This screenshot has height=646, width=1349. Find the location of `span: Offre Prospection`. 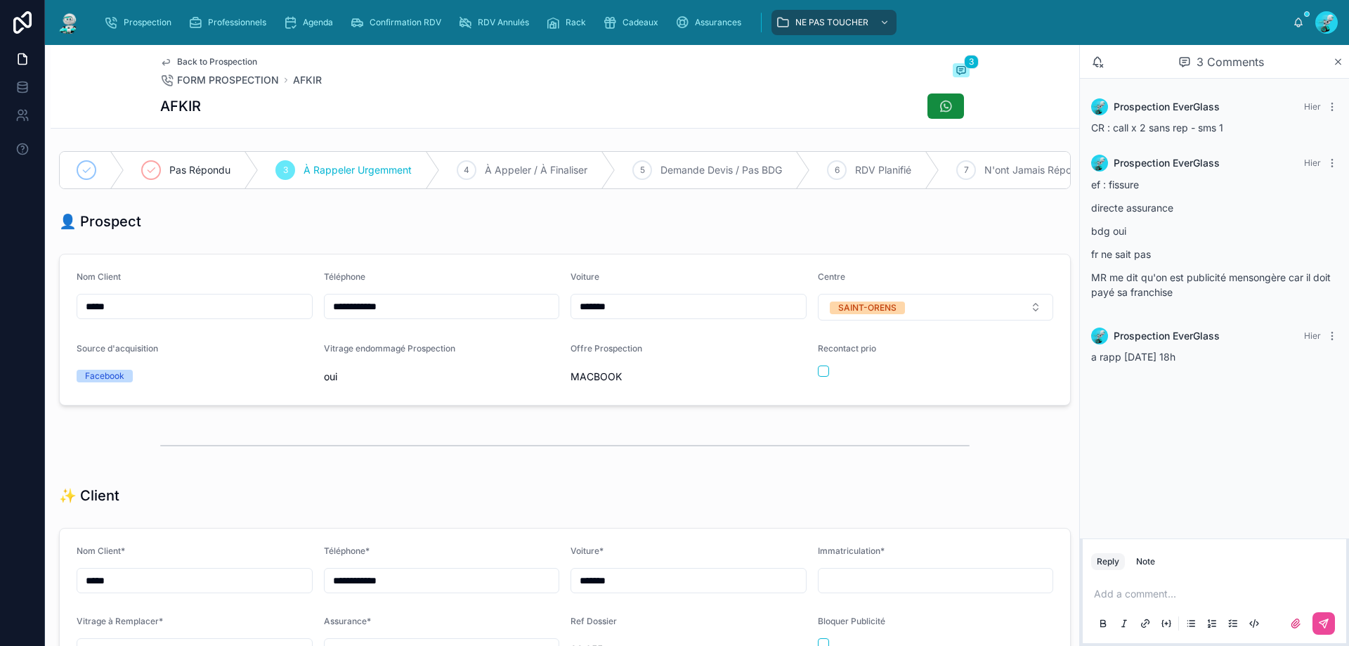

span: Offre Prospection is located at coordinates (606, 348).